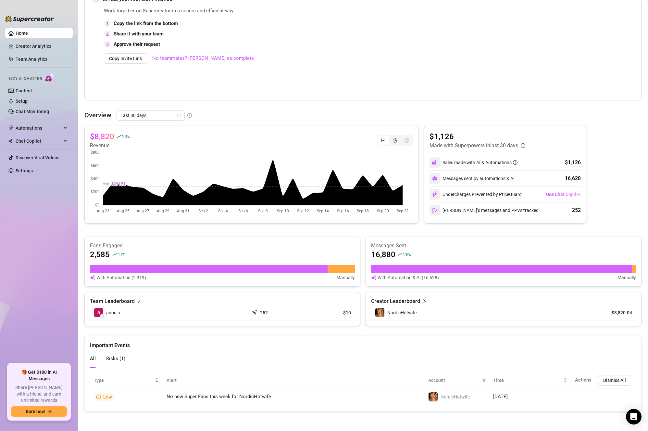 The height and width of the screenshot is (431, 648). I want to click on a: Content, so click(24, 91).